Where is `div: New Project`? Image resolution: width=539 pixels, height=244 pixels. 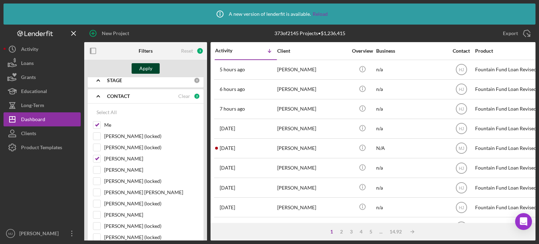
div: New Project is located at coordinates (116, 33).